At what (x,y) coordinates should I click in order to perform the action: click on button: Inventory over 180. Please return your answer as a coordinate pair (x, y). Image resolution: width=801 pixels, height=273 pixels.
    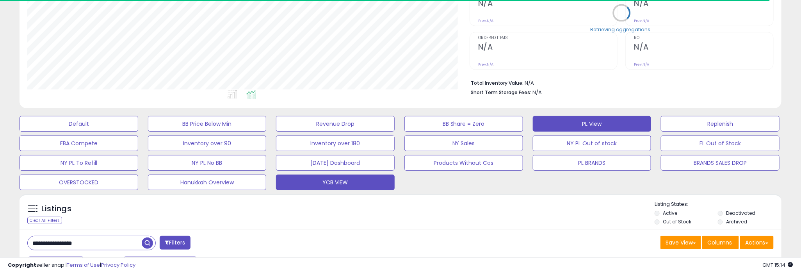
    Looking at the image, I should click on (335, 143).